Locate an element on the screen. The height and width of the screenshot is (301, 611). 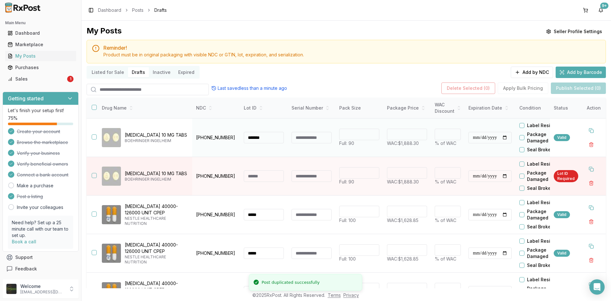
div: Product must be in original packaging with visible NDC or GTIN, lot, expiration, and serialization. is located at coordinates (352, 55).